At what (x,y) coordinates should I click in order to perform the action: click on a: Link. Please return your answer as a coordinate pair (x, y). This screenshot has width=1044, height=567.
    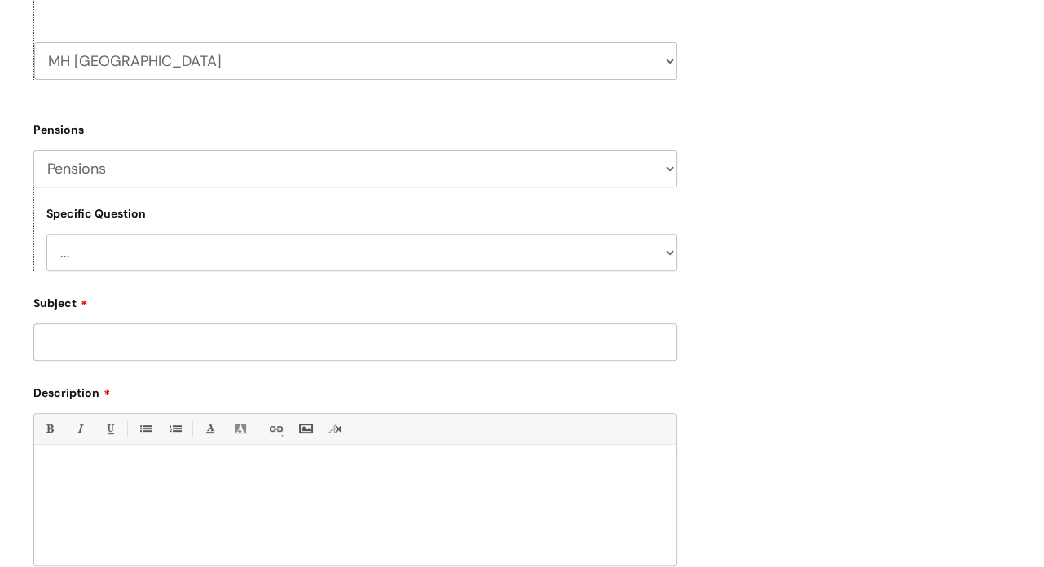
    Looking at the image, I should click on (275, 428).